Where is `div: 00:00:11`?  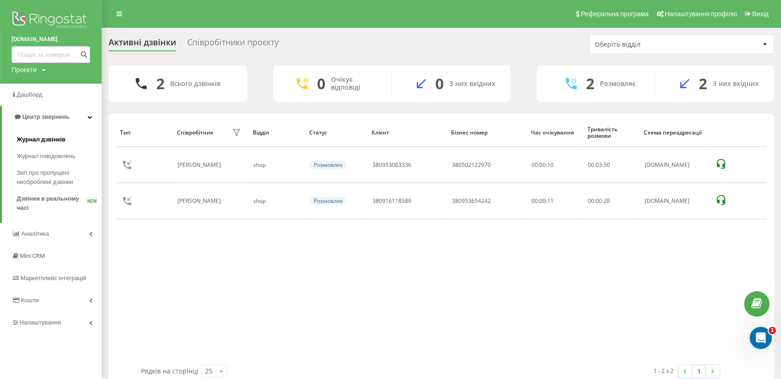
div: 00:00:11 is located at coordinates (554, 201).